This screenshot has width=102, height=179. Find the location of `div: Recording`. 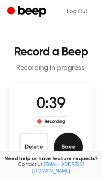

div: Recording is located at coordinates (51, 122).